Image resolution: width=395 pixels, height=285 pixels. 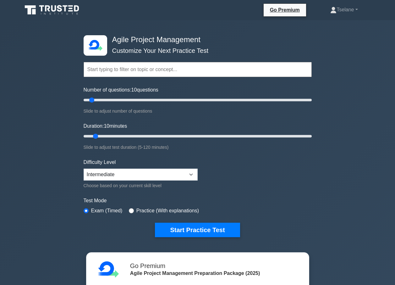 What do you see at coordinates (198, 69) in the screenshot?
I see `input: Start typing to filter on topic or concept...` at bounding box center [198, 69].